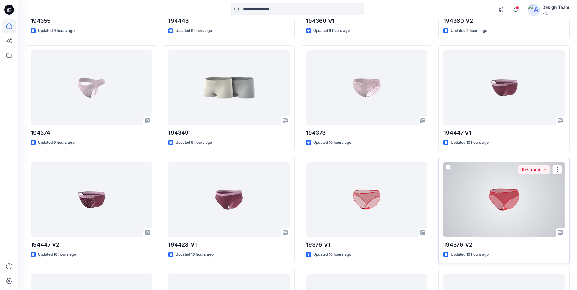 This screenshot has width=577, height=290. I want to click on p: 194349, so click(229, 133).